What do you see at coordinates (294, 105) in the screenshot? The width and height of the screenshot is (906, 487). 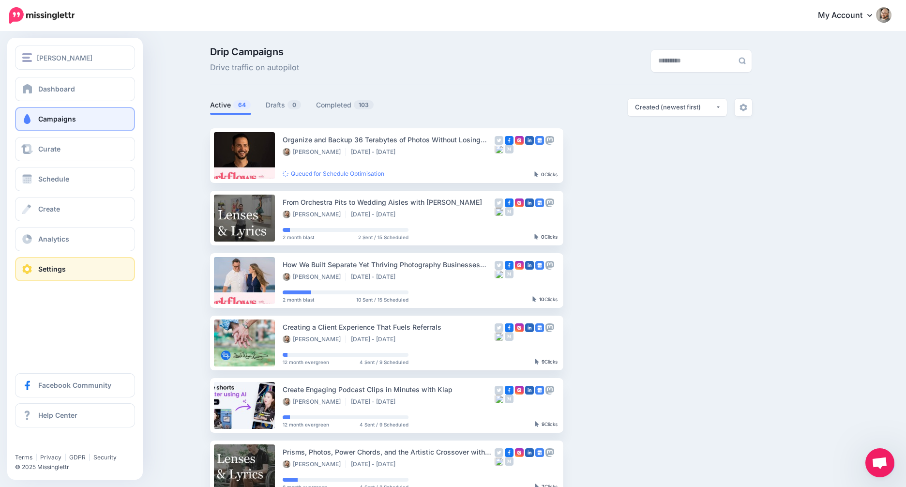 I see `span: 0` at bounding box center [294, 105].